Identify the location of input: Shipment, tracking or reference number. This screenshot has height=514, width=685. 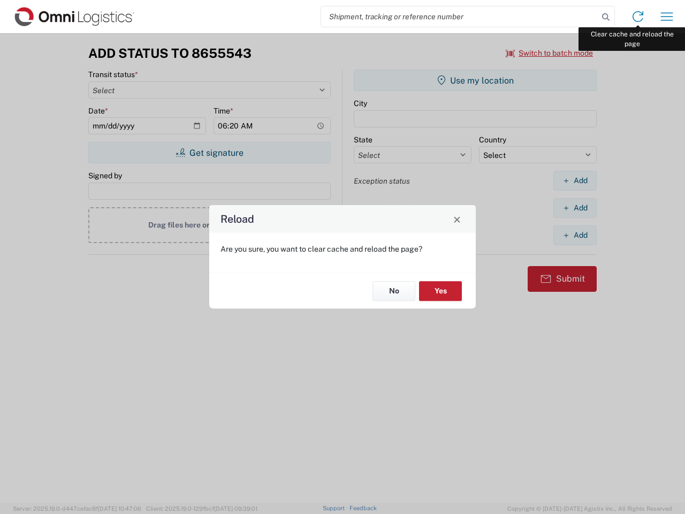
(460, 17).